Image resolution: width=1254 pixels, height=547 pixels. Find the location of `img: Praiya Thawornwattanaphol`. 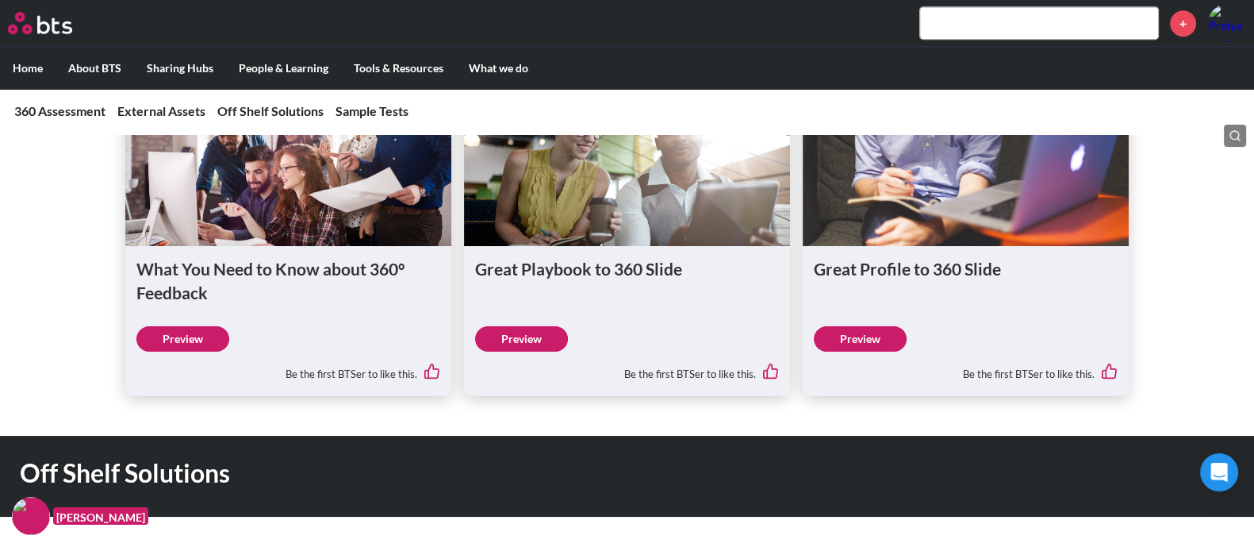

img: Praiya Thawornwattanaphol is located at coordinates (1227, 23).